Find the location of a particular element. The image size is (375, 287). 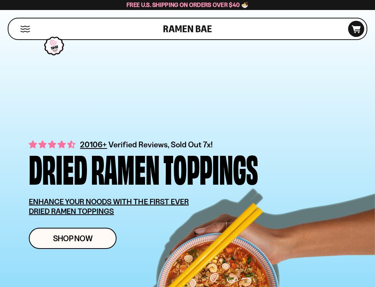

span: 20106+ is located at coordinates (94, 144).